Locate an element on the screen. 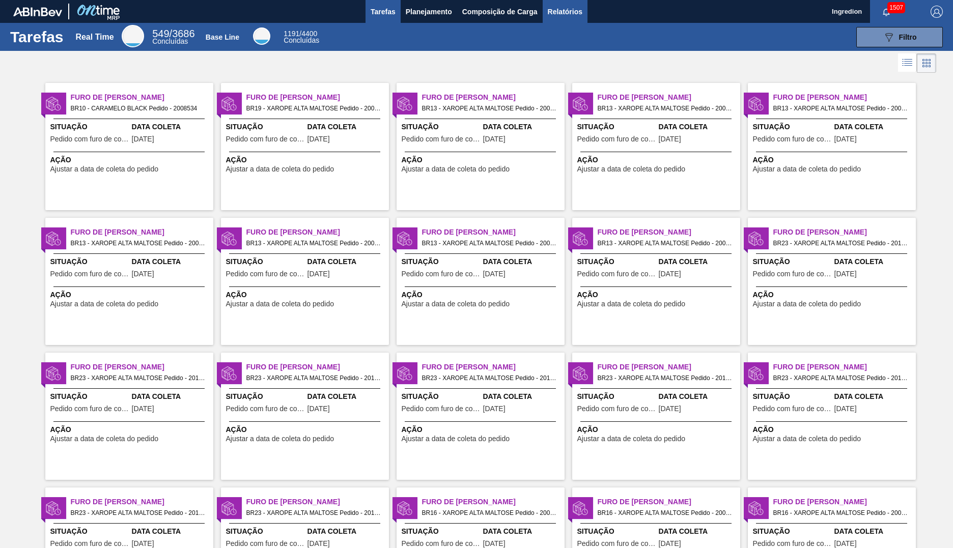 The image size is (953, 548). span: / 3686 is located at coordinates (173, 34).